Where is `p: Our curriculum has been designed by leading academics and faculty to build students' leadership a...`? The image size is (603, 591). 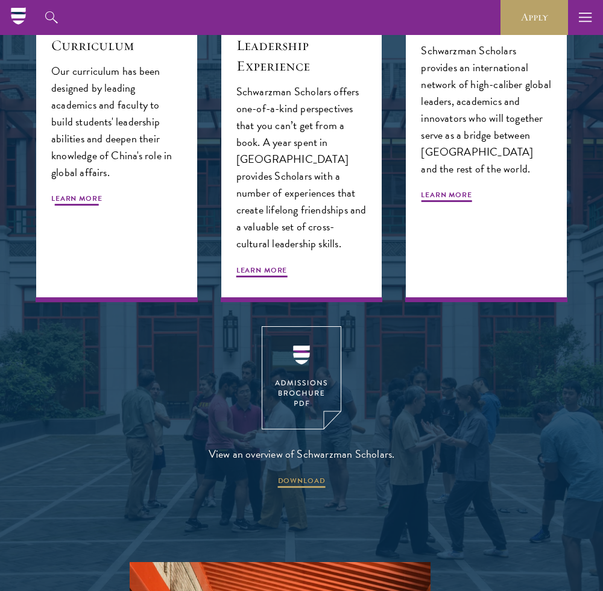
p: Our curriculum has been designed by leading academics and faculty to build students' leadership a... is located at coordinates (116, 122).